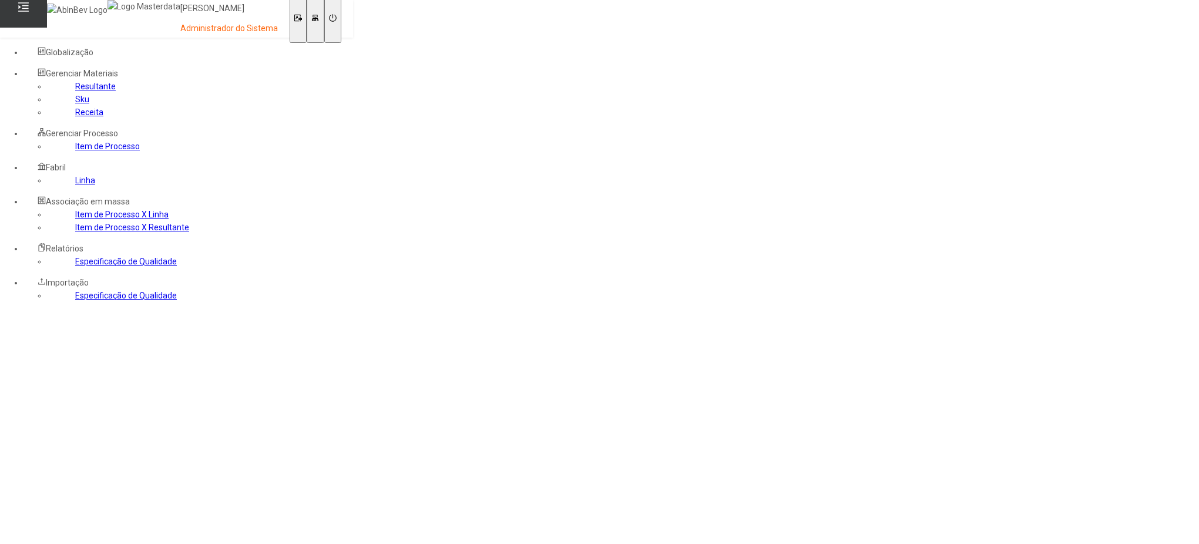  What do you see at coordinates (65, 249) in the screenshot?
I see `span: Relatórios` at bounding box center [65, 249].